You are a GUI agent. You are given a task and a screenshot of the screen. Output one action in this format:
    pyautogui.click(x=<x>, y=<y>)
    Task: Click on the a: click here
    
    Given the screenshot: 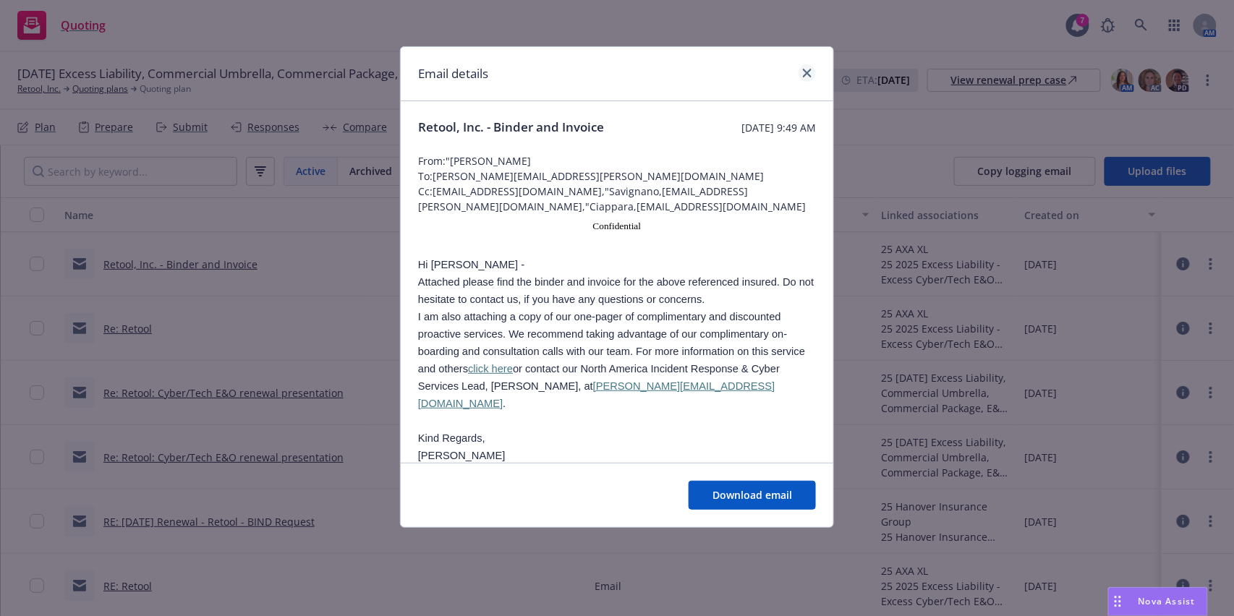 What is the action you would take?
    pyautogui.click(x=490, y=368)
    